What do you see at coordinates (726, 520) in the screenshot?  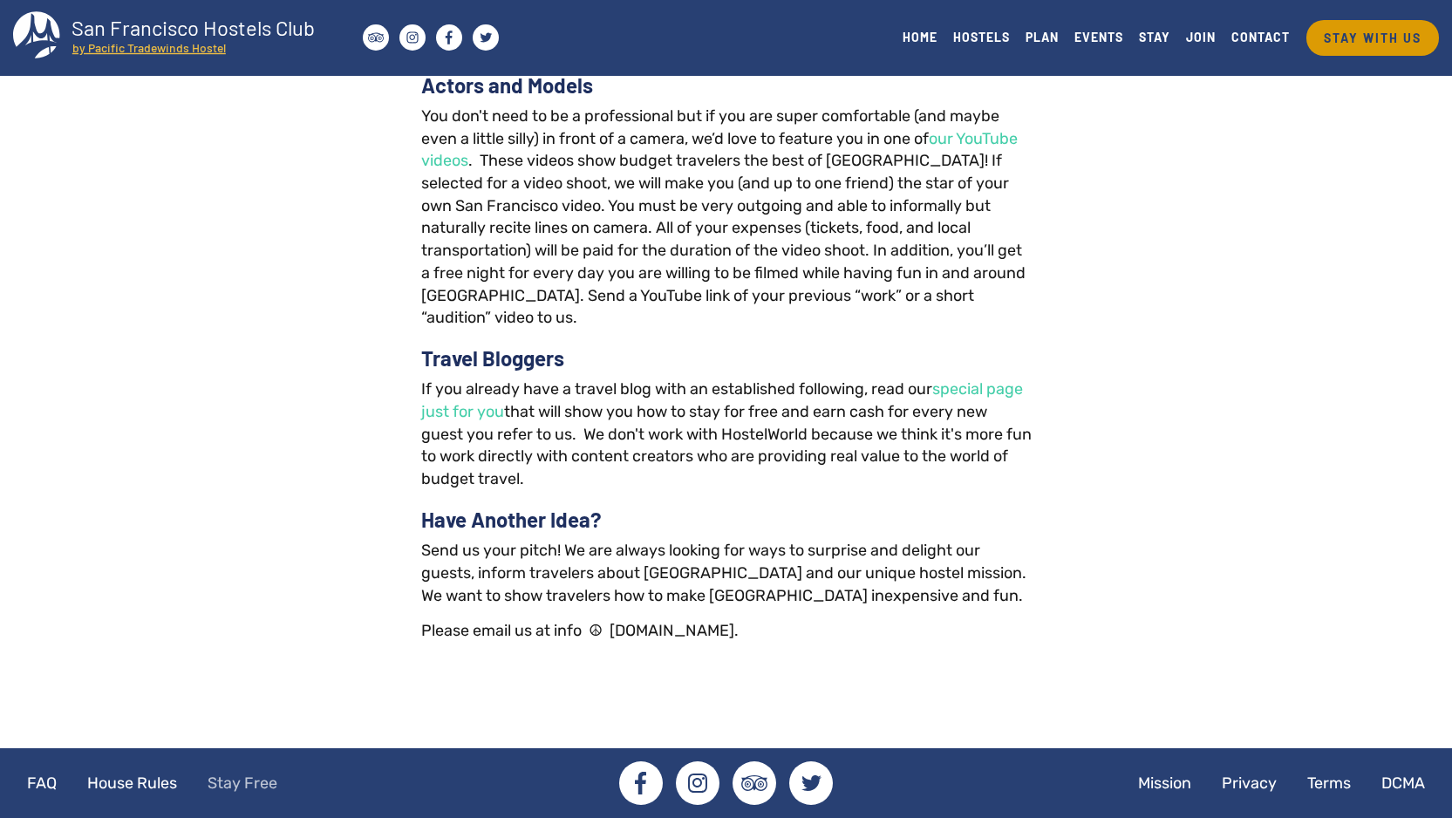 I see `h3: Have Another Idea?` at bounding box center [726, 520].